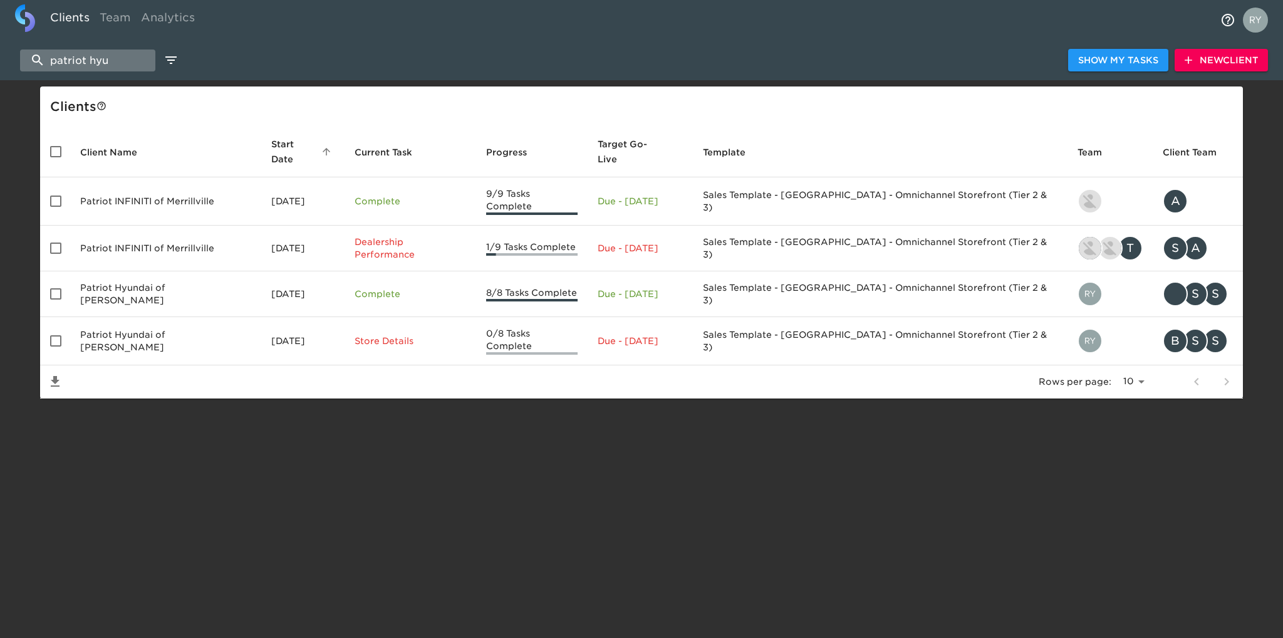  Describe the element at coordinates (70, 19) in the screenshot. I see `a: Clients` at that location.